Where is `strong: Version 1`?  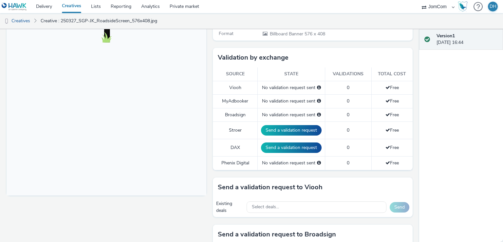
strong: Version 1 is located at coordinates (446, 36).